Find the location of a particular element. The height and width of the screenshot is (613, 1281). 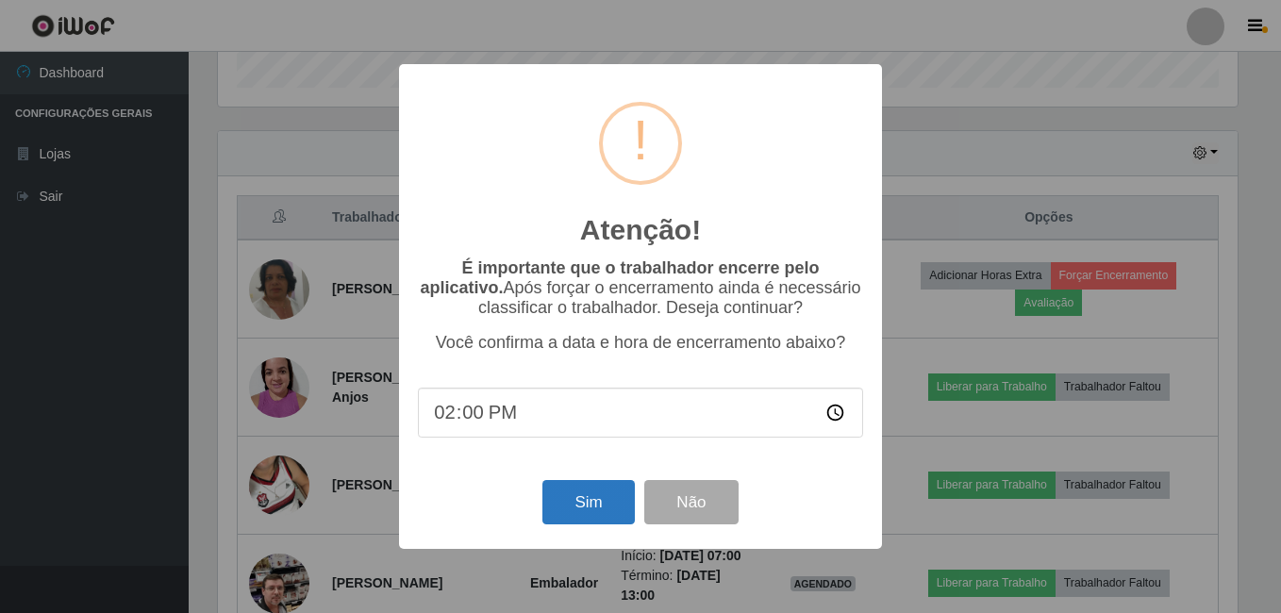

h2: Atenção! is located at coordinates (640, 230).